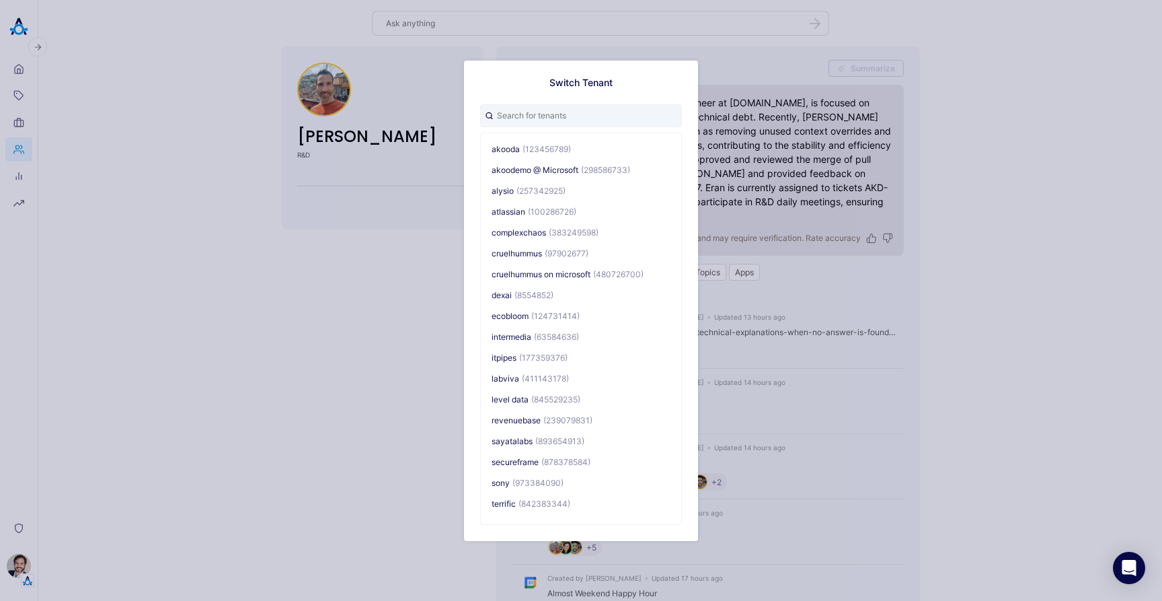 This screenshot has height=601, width=1162. Describe the element at coordinates (581, 81) in the screenshot. I see `h1: Switch Tenant` at that location.